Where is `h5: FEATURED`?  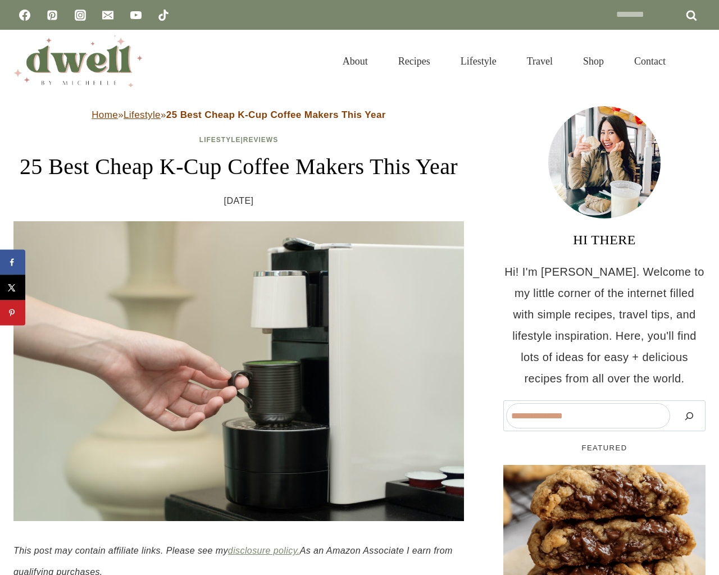
h5: FEATURED is located at coordinates (604, 448).